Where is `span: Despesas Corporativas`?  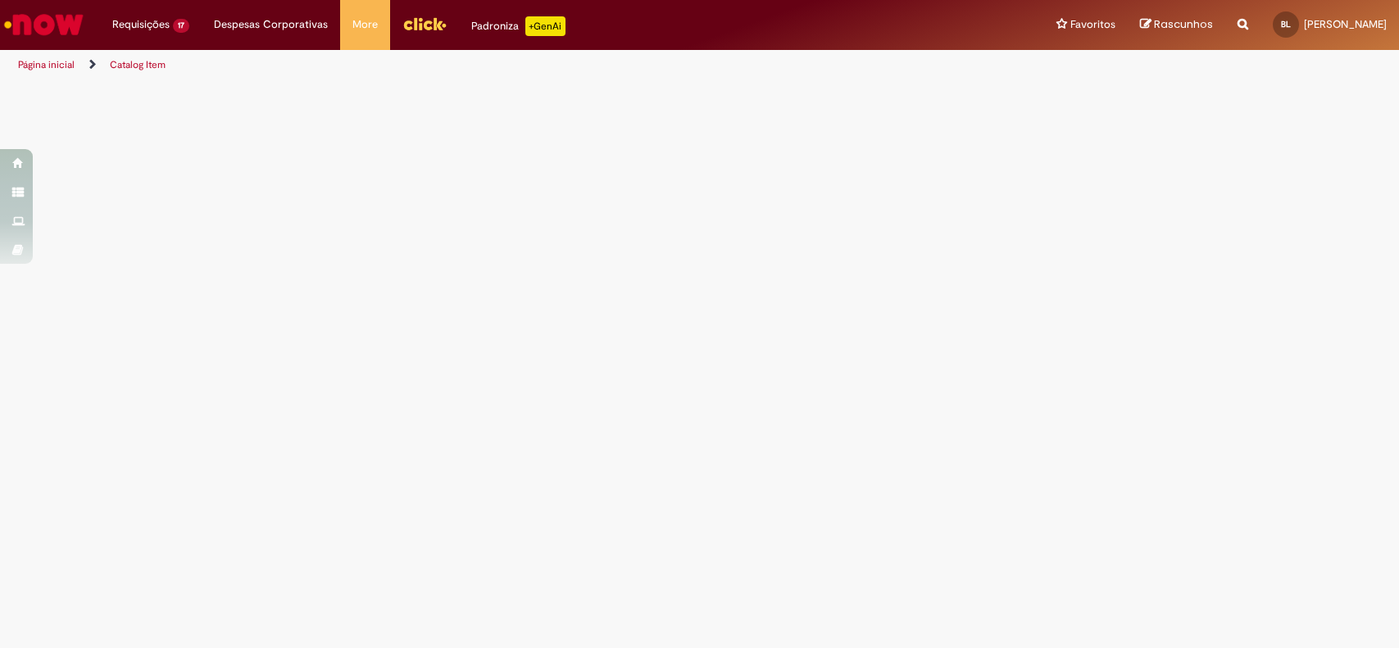
span: Despesas Corporativas is located at coordinates (270, 25).